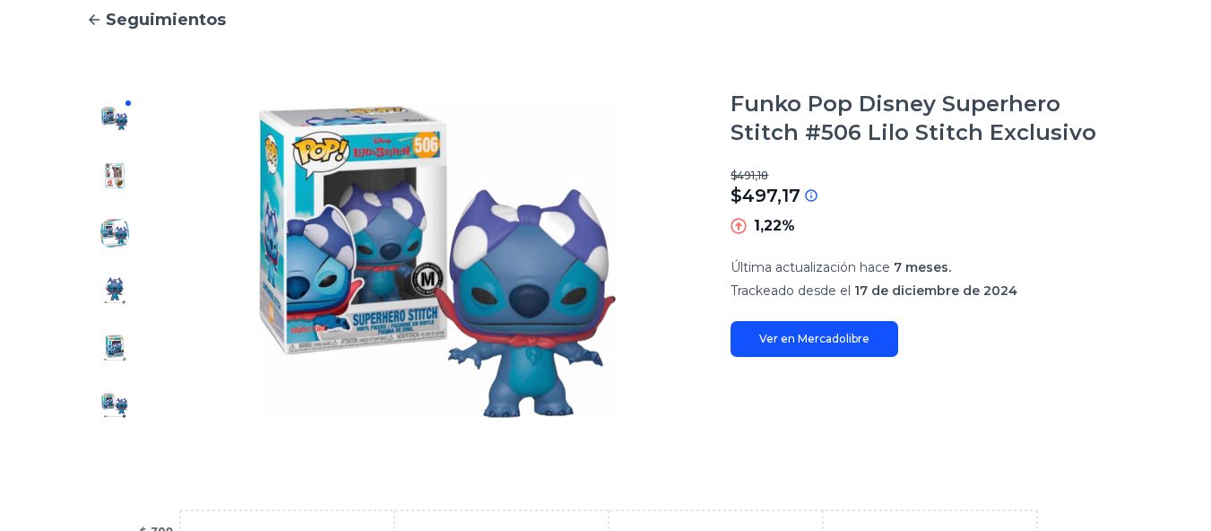 This screenshot has height=531, width=1211. I want to click on font: Funko Pop Disney Superhero Stitch #506 Lilo Stitch Exclusivo, so click(914, 117).